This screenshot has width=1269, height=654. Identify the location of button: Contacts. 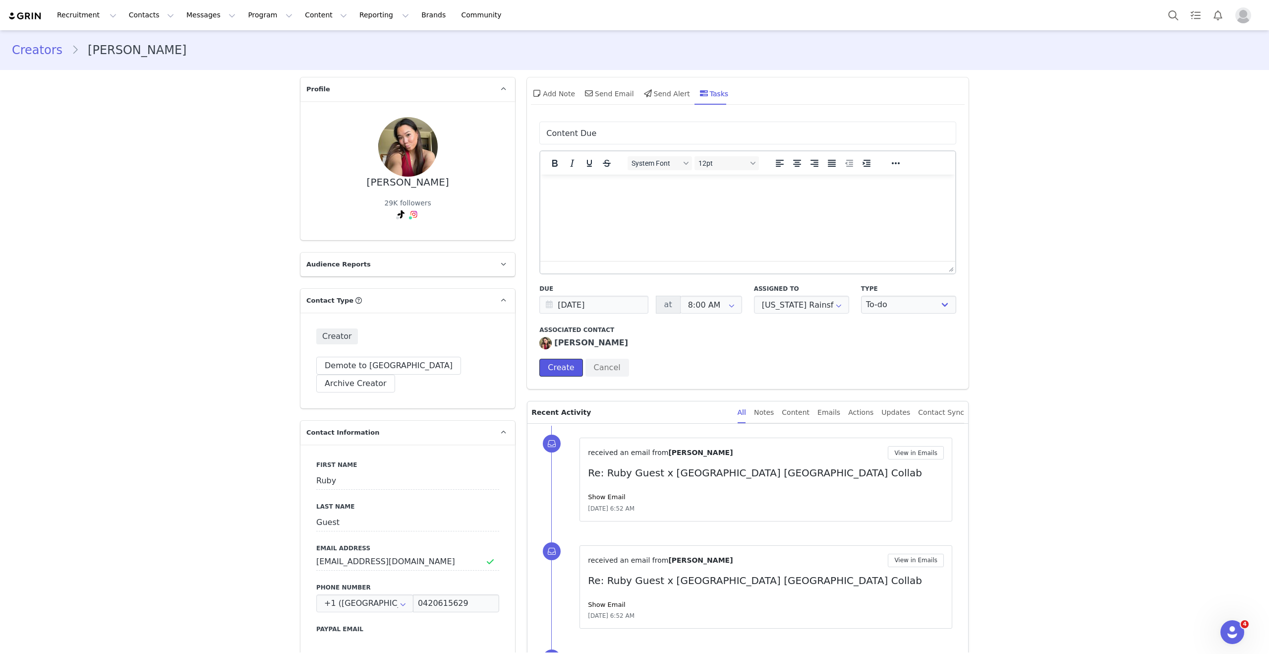
(151, 15).